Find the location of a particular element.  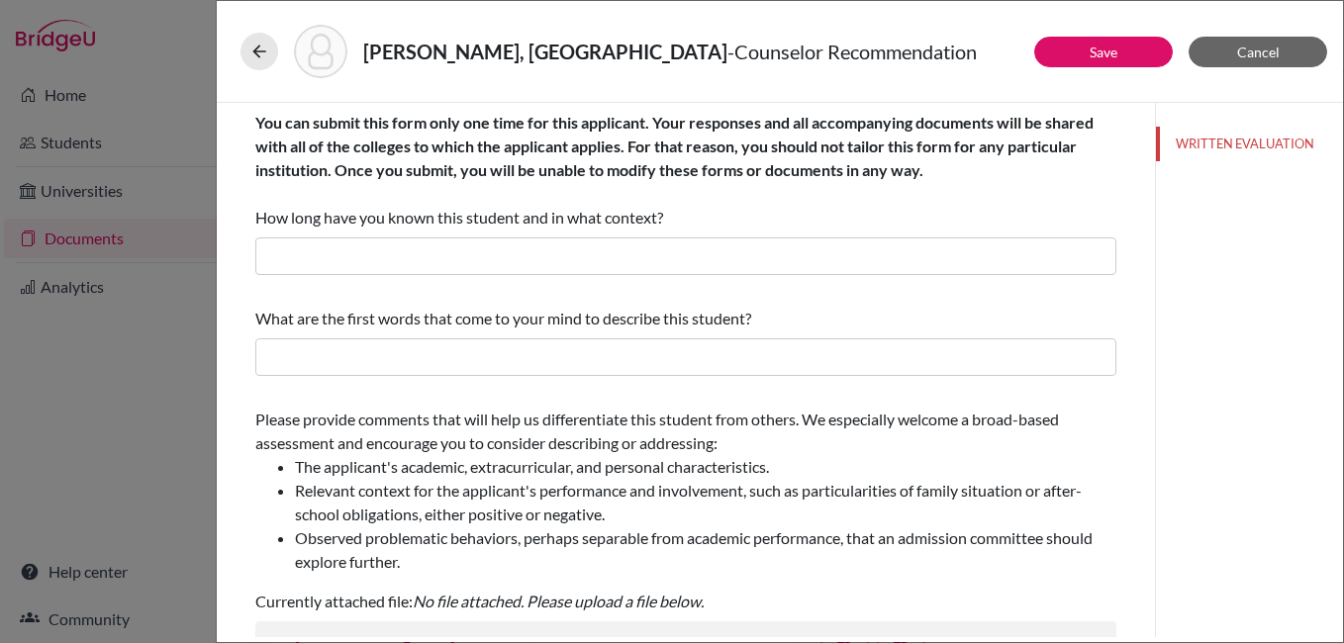

span: Please provide comments that will help us differentiate this student from others. We especially w... is located at coordinates (686, 492).